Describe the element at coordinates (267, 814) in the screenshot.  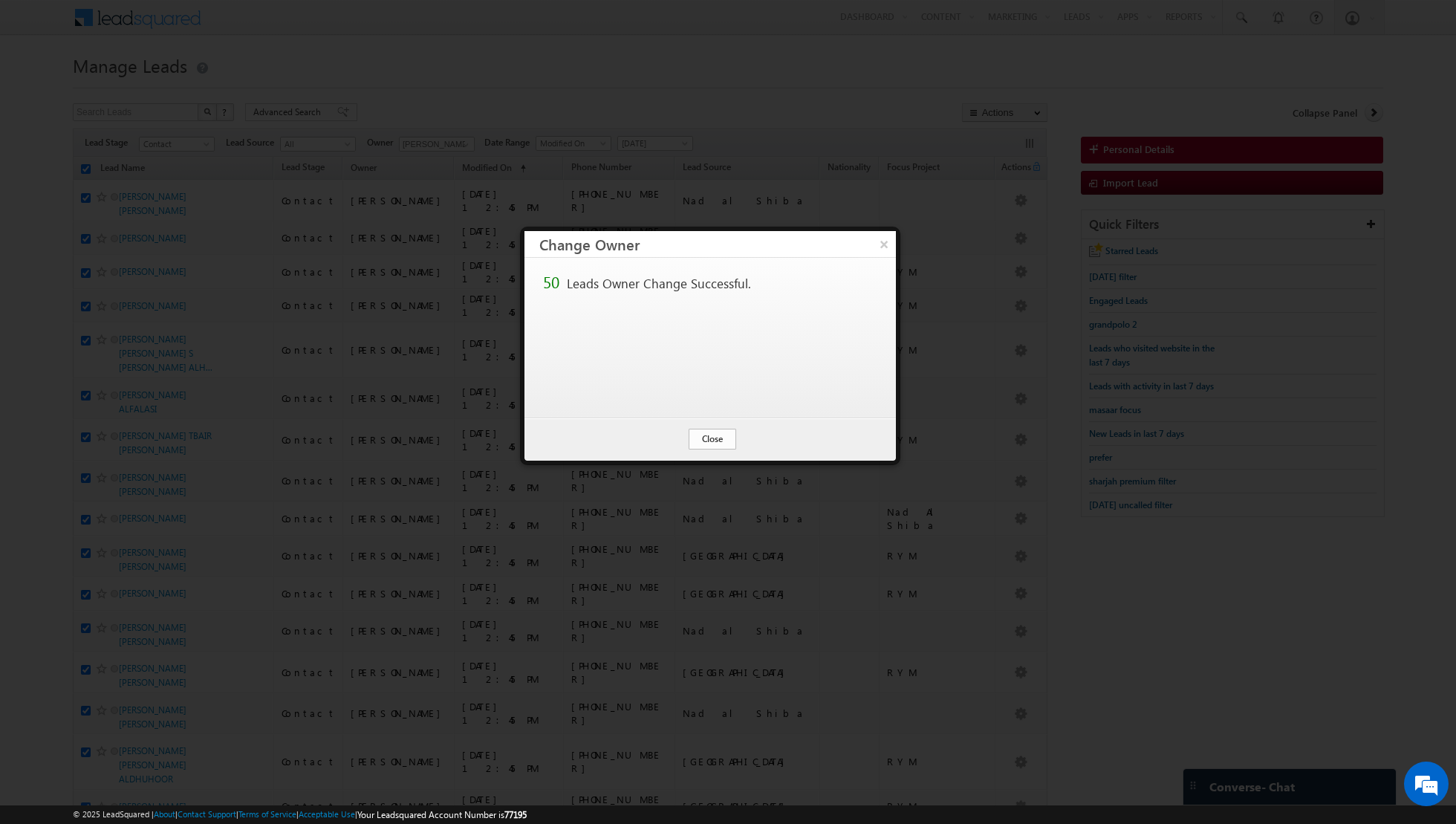
I see `a: Terms of Service` at that location.